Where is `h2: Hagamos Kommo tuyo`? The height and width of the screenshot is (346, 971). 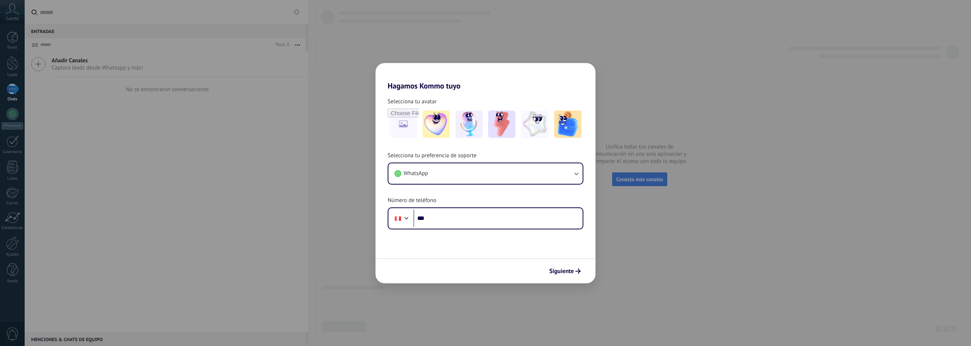
h2: Hagamos Kommo tuyo is located at coordinates (486, 77).